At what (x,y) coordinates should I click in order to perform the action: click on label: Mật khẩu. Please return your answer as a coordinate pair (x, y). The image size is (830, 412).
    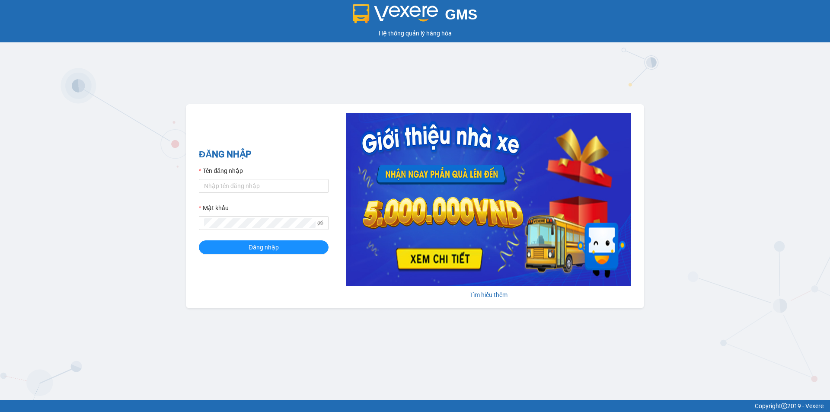
    Looking at the image, I should click on (213, 208).